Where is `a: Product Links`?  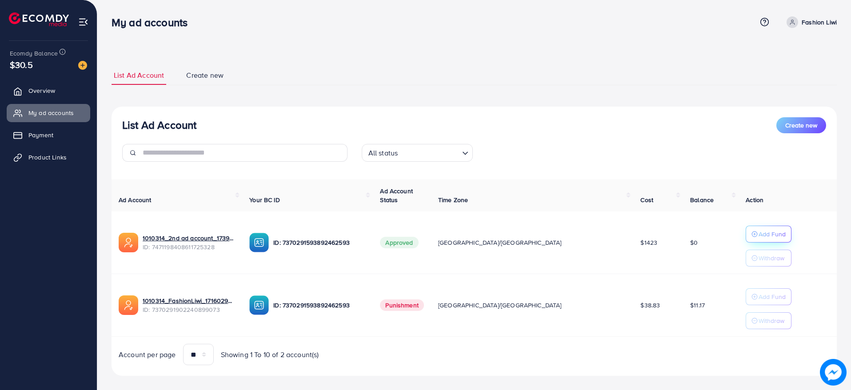
a: Product Links is located at coordinates (48, 157).